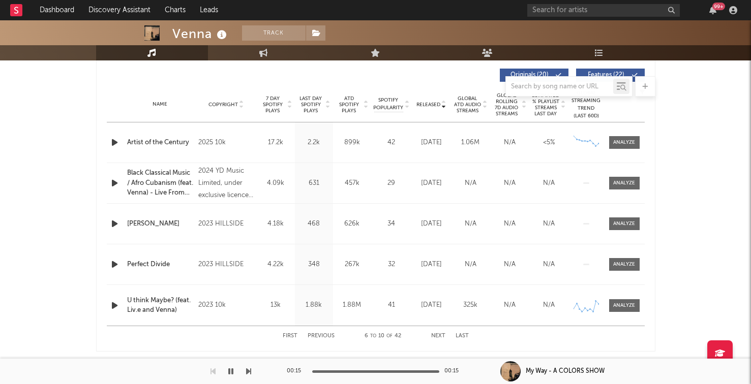  Describe the element at coordinates (160, 143) in the screenshot. I see `a: Artist of the Century` at that location.